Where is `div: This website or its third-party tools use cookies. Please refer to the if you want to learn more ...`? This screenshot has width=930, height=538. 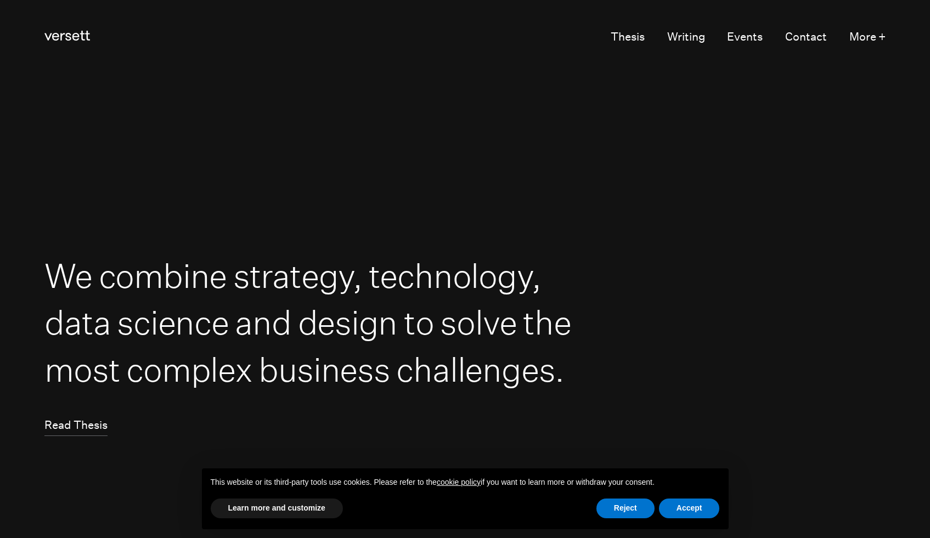
div: This website or its third-party tools use cookies. Please refer to the if you want to learn more ... is located at coordinates (465, 483).